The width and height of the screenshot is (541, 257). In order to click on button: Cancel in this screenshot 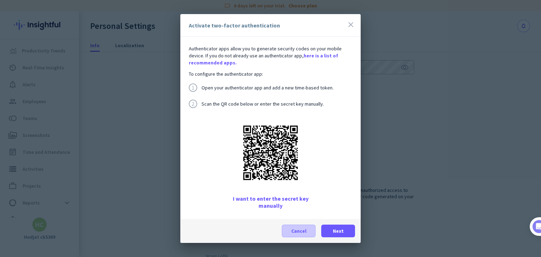, I will do `click(299, 231)`.